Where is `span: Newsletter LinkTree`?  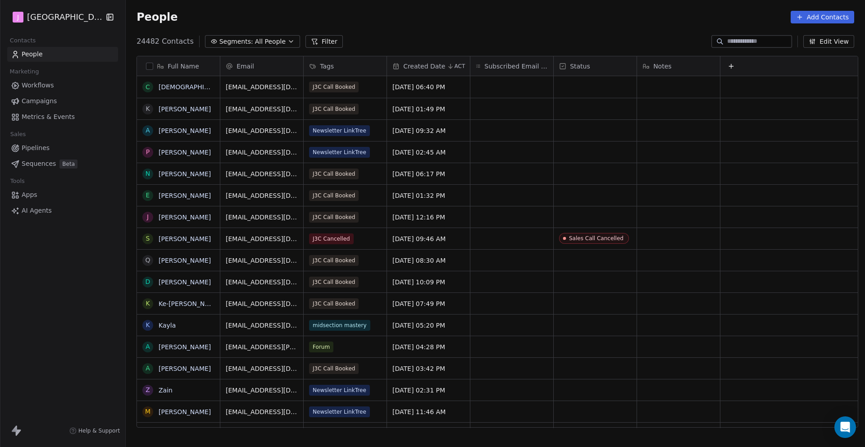 span: Newsletter LinkTree is located at coordinates (339, 131).